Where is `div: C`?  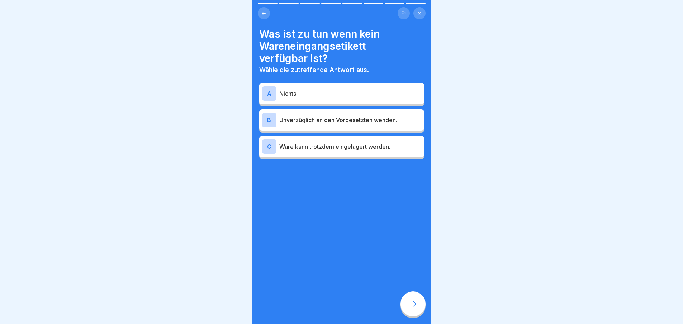 div: C is located at coordinates (269, 147).